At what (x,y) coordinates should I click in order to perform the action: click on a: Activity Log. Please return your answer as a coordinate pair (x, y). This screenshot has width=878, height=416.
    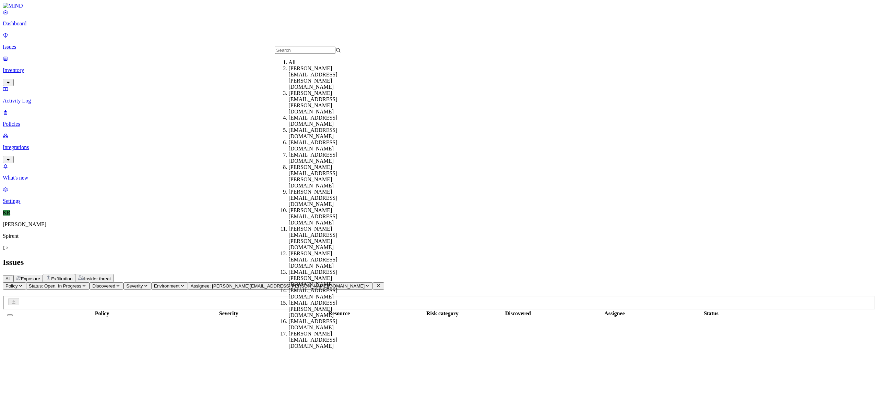
    Looking at the image, I should click on (439, 95).